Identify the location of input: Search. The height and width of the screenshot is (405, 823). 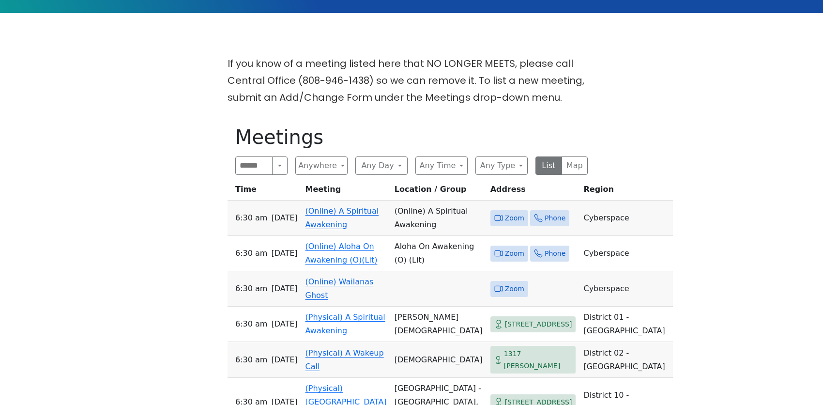
(254, 166).